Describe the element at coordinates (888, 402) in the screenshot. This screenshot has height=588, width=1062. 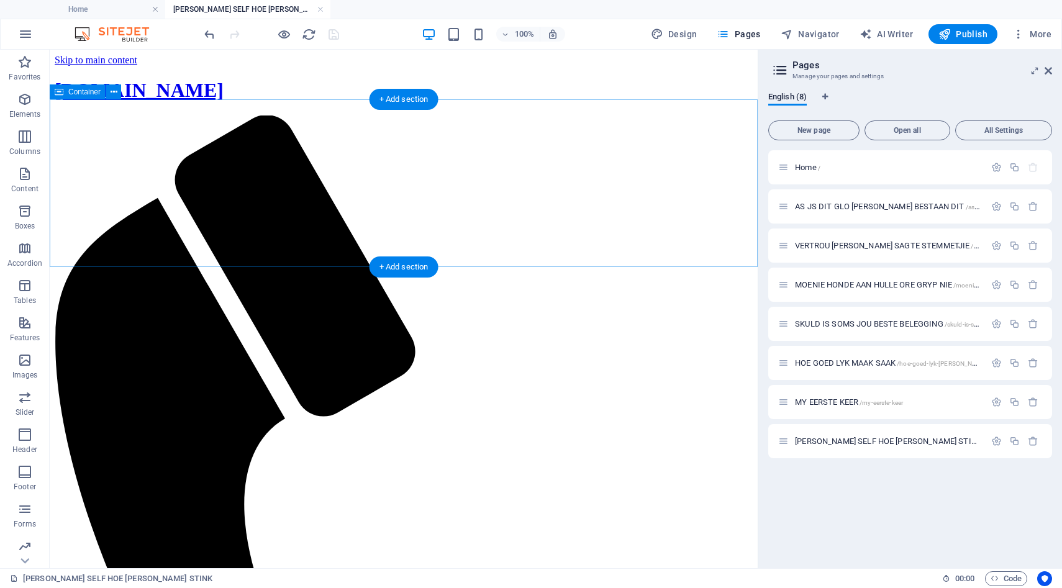
I see `div: MY EERSTE KEER/my-eerste-keer` at that location.